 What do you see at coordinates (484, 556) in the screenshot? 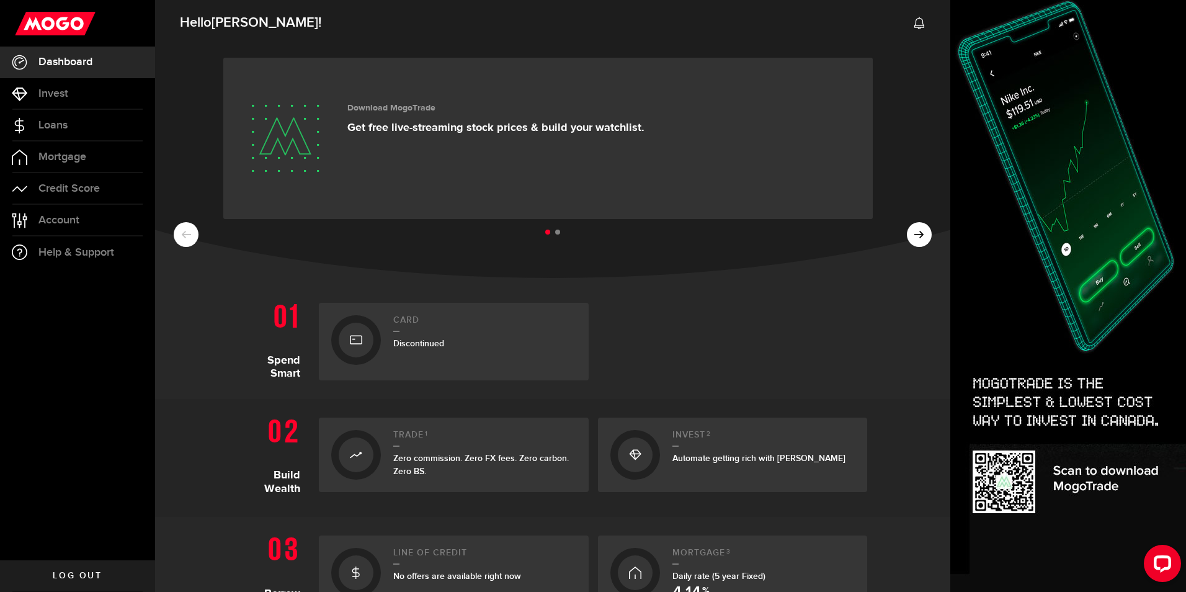
I see `h2: Line of credit` at bounding box center [484, 556].